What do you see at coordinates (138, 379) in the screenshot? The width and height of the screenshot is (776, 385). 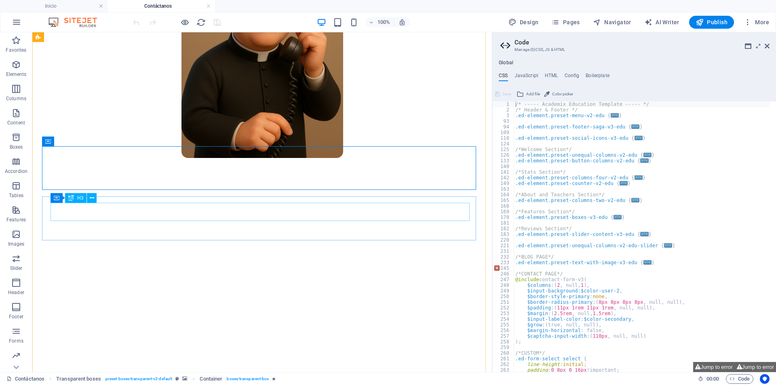 I see `span: . preset-boxes-transparent-v2-default` at bounding box center [138, 379].